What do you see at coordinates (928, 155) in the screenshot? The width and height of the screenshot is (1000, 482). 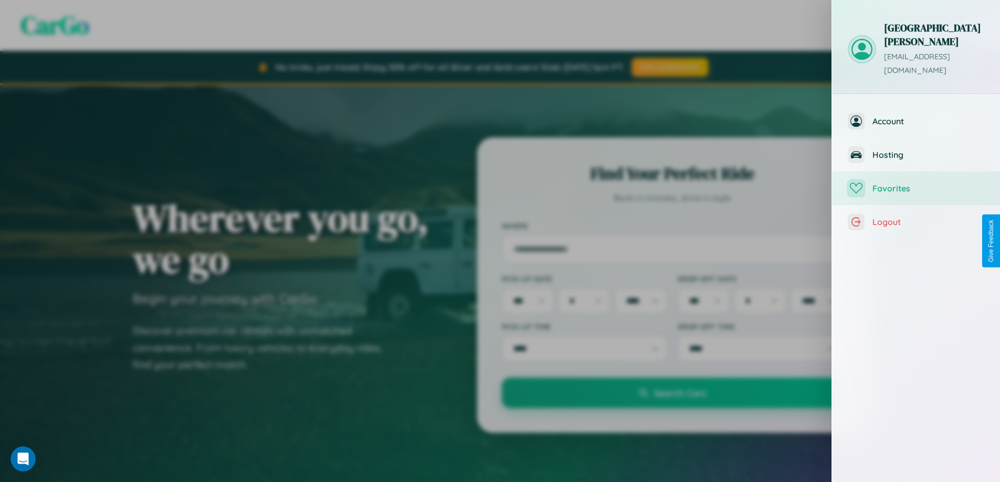 I see `span: Hosting` at bounding box center [928, 155].